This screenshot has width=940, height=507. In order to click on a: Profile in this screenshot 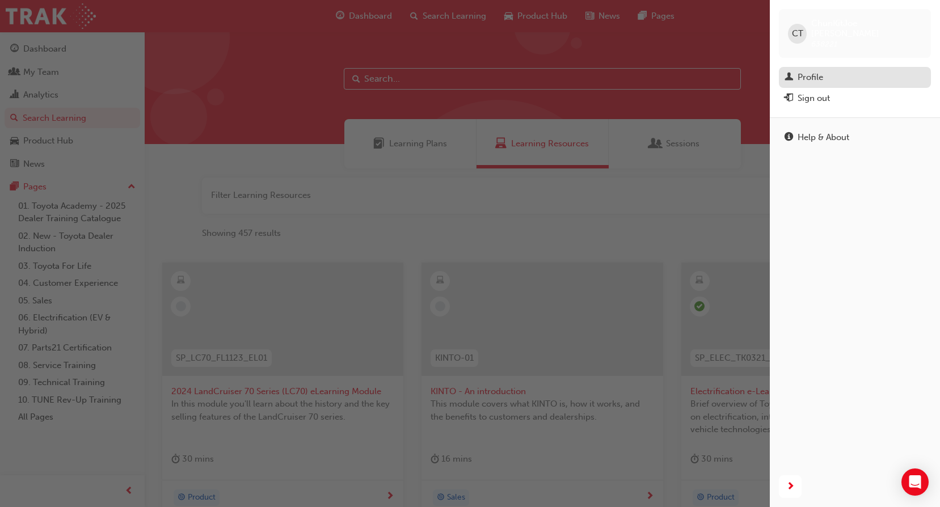, I will do `click(855, 77)`.